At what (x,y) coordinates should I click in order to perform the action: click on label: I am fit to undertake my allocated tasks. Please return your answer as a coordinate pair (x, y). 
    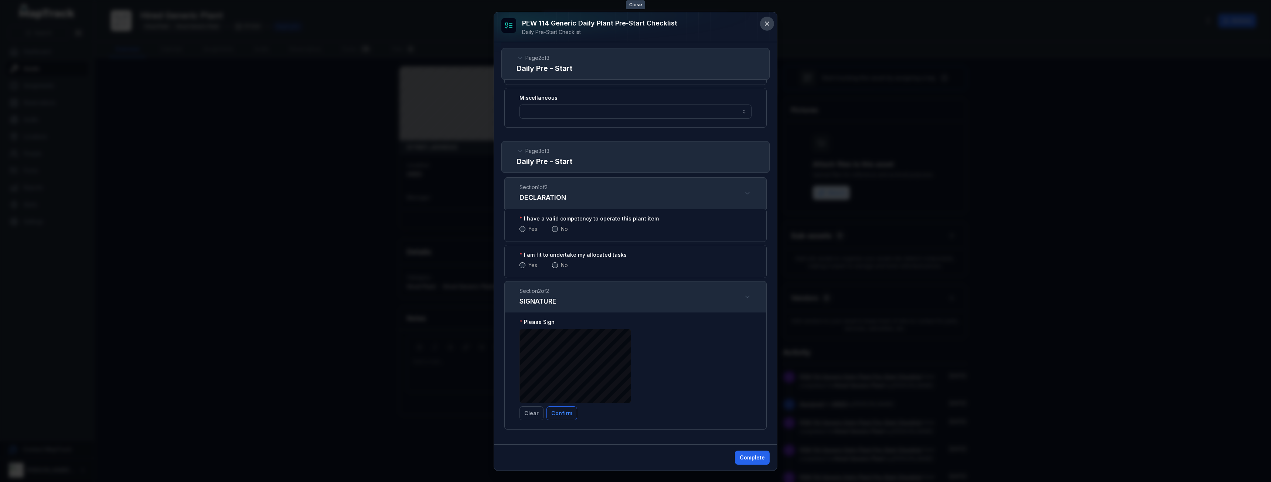
    Looking at the image, I should click on (573, 255).